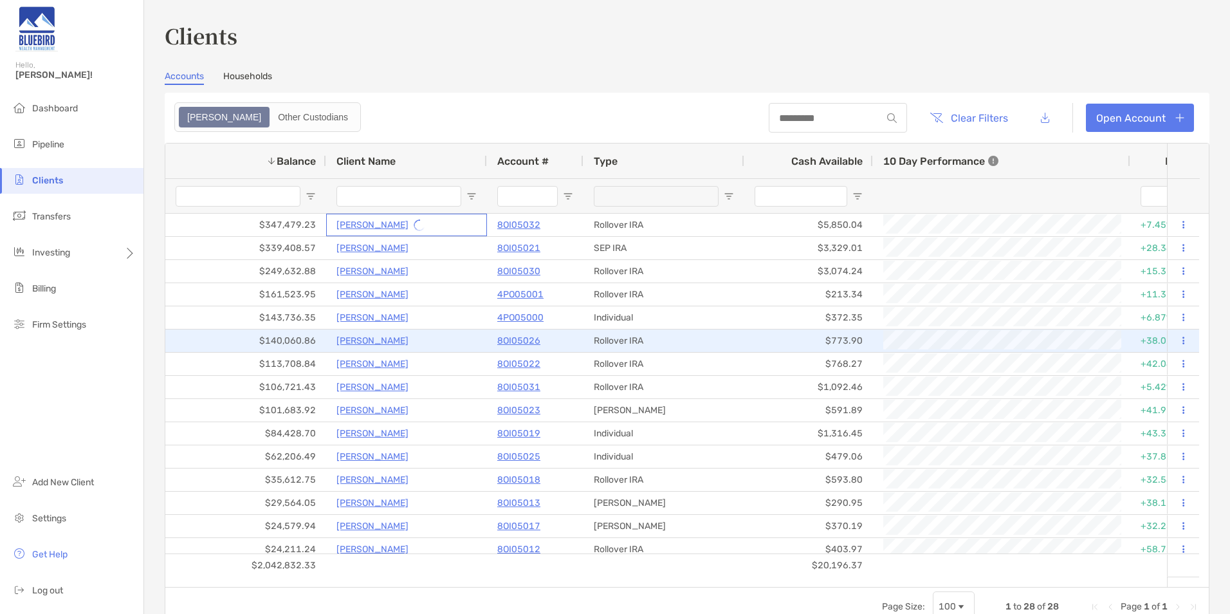 The height and width of the screenshot is (614, 1230). Describe the element at coordinates (246, 502) in the screenshot. I see `div: $29,564.05` at that location.